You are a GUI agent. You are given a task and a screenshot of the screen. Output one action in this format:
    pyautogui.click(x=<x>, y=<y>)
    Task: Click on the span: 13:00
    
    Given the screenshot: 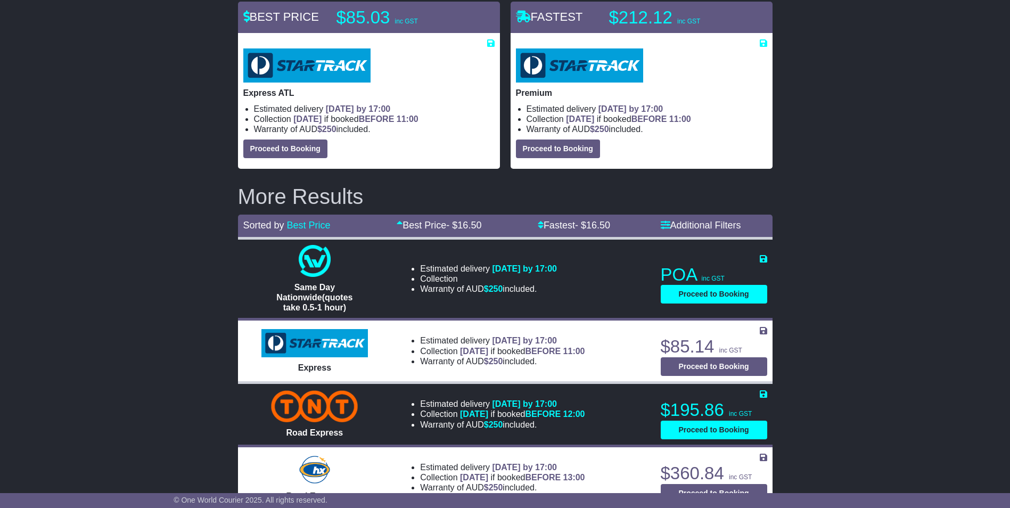 What is the action you would take?
    pyautogui.click(x=574, y=477)
    